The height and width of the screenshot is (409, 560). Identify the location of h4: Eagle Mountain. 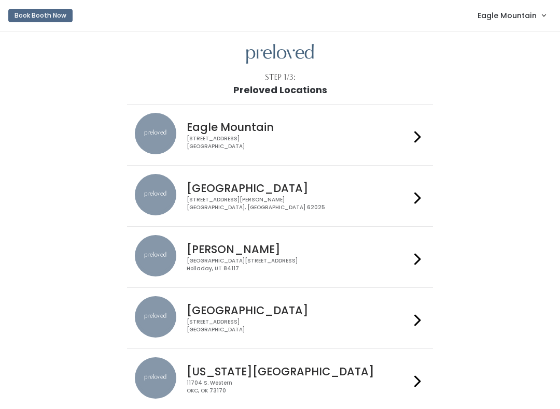
(298, 127).